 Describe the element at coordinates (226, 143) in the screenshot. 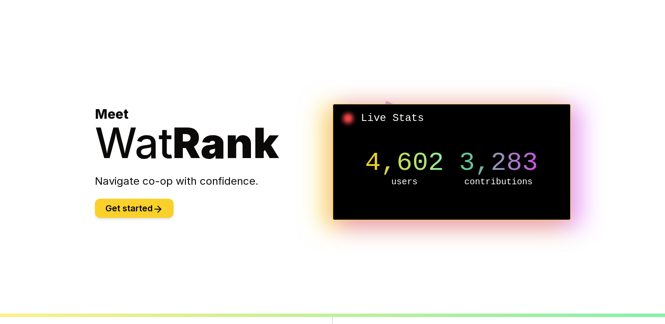

I see `span: Rank` at that location.